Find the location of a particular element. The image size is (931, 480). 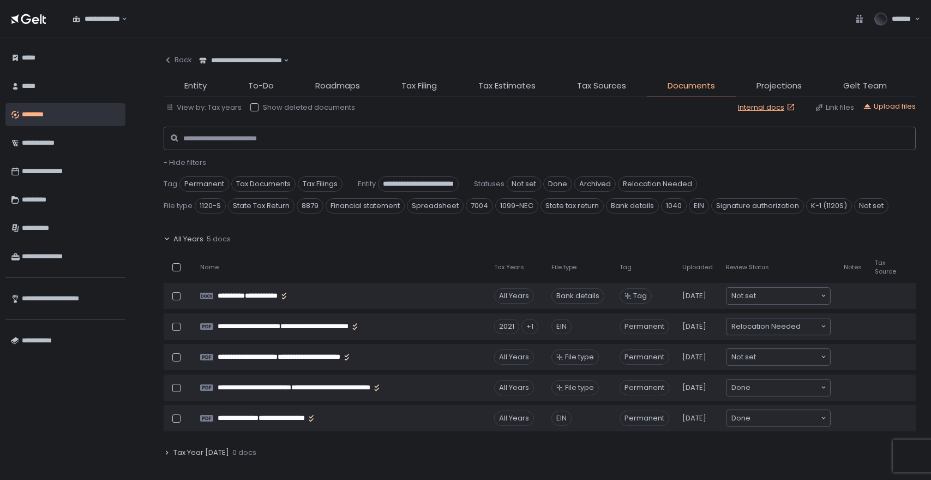

button: Upload files is located at coordinates (889, 106).